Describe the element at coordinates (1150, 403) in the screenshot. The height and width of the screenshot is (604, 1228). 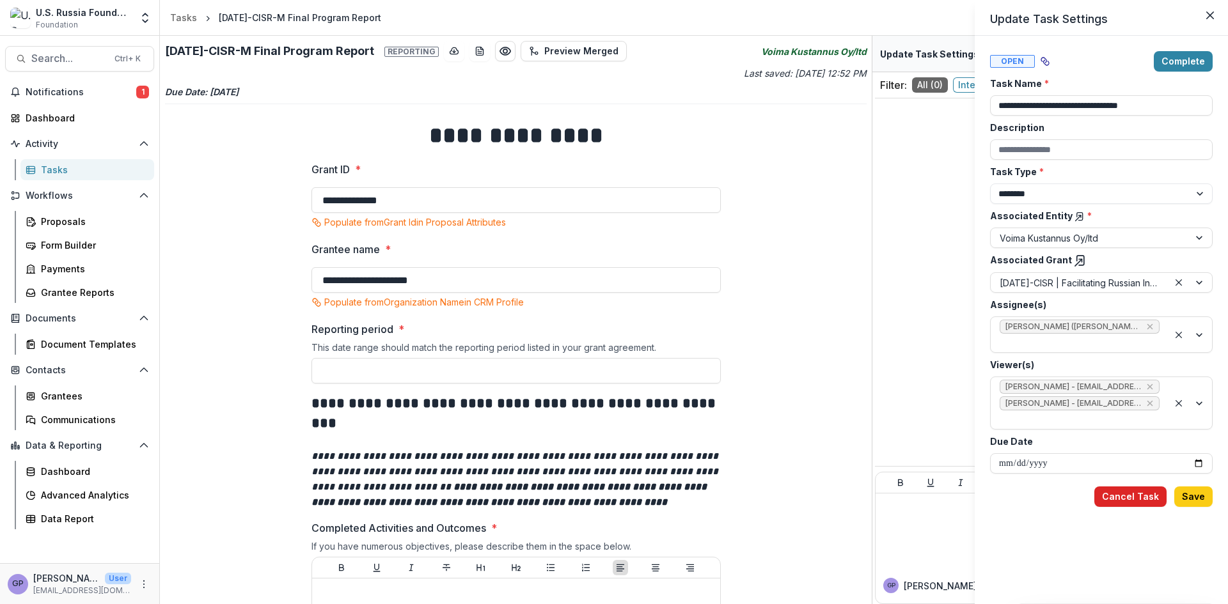
I see `div: Remove Igor Zevelev - izevelev@usrf.us` at that location.